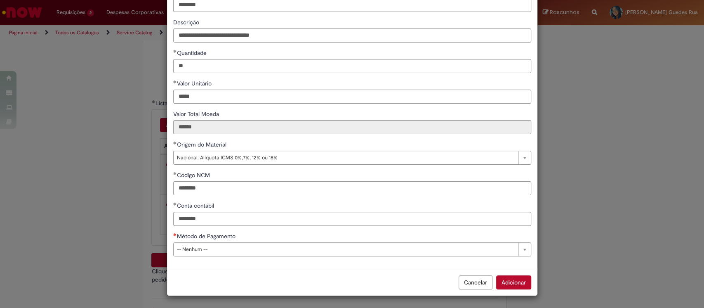  What do you see at coordinates (197, 114) in the screenshot?
I see `span: Somente leitura - Valor Total Moeda` at bounding box center [197, 114].